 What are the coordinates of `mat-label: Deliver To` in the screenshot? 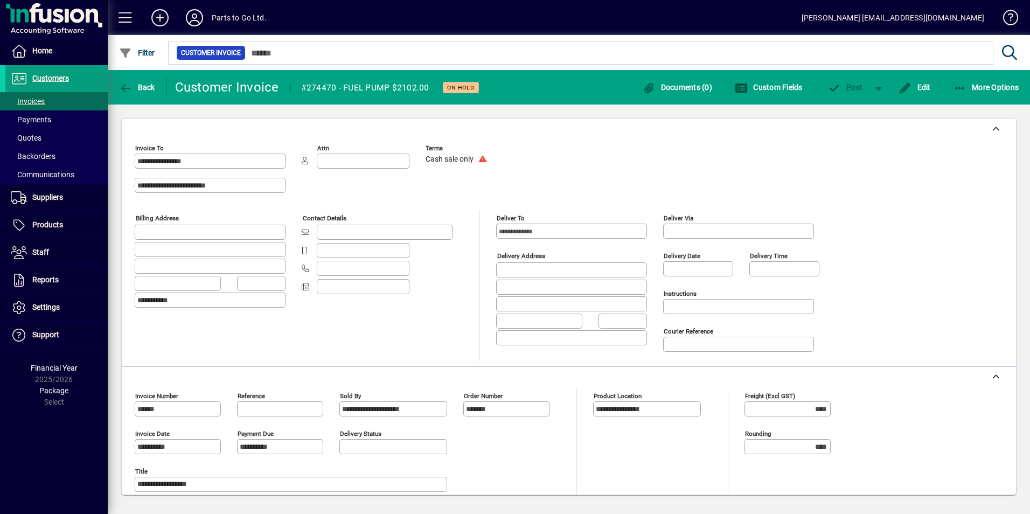 It's located at (511, 218).